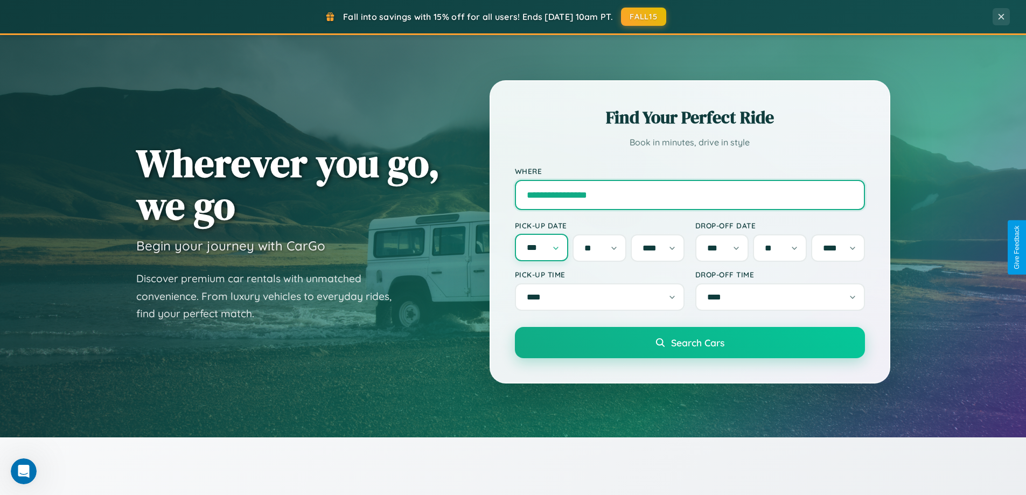 The height and width of the screenshot is (495, 1026). I want to click on h1: Wherever you go, we go, so click(288, 184).